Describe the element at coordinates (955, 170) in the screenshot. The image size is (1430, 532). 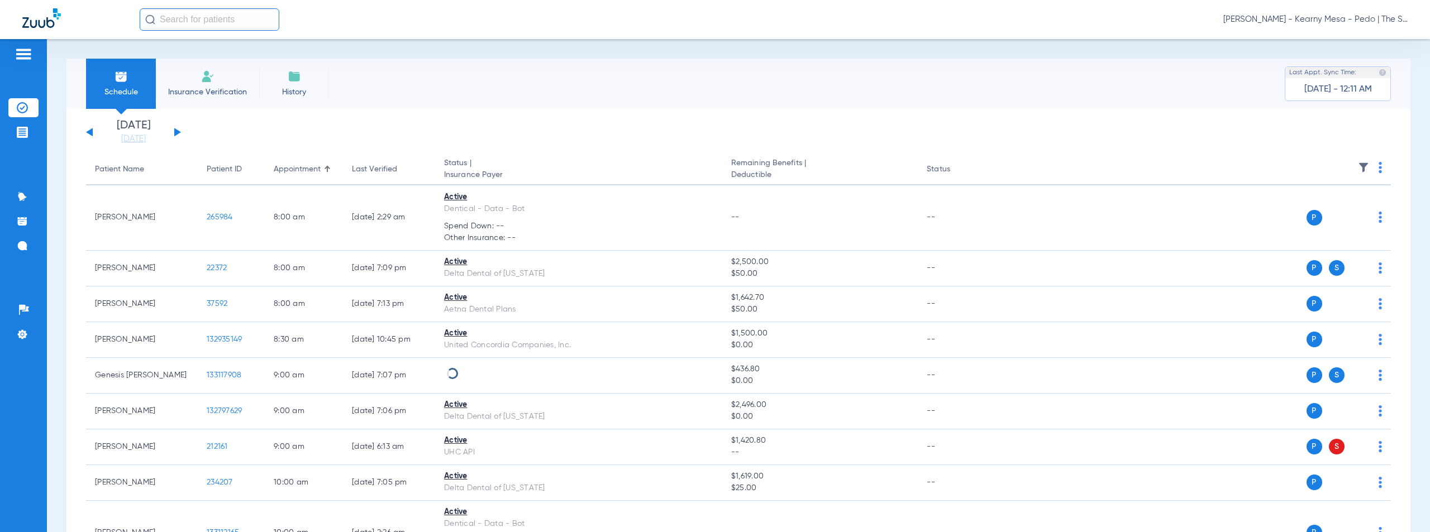
I see `th: Status` at that location.